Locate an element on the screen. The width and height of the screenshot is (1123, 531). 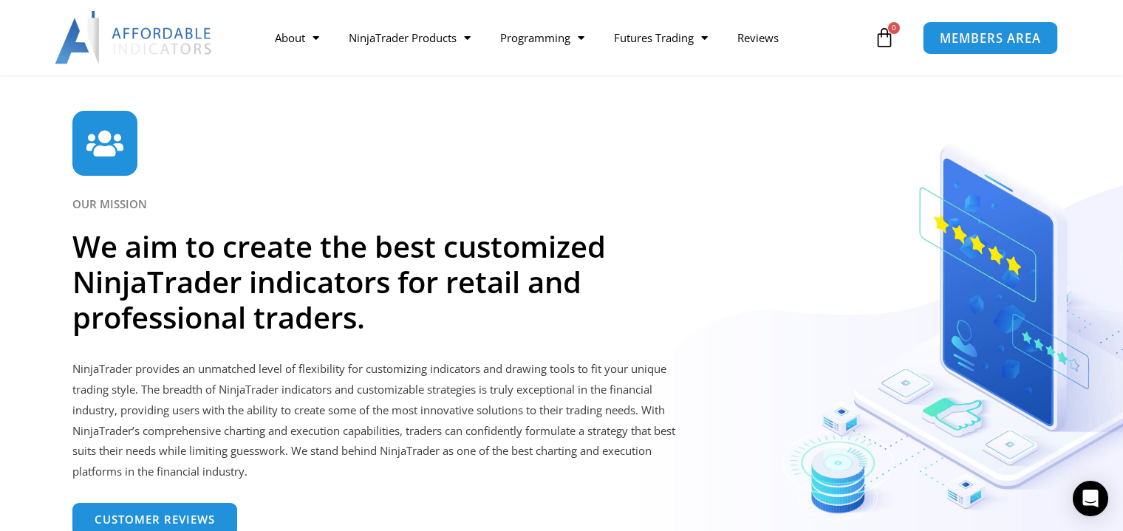
nav: Menu is located at coordinates (565, 38).